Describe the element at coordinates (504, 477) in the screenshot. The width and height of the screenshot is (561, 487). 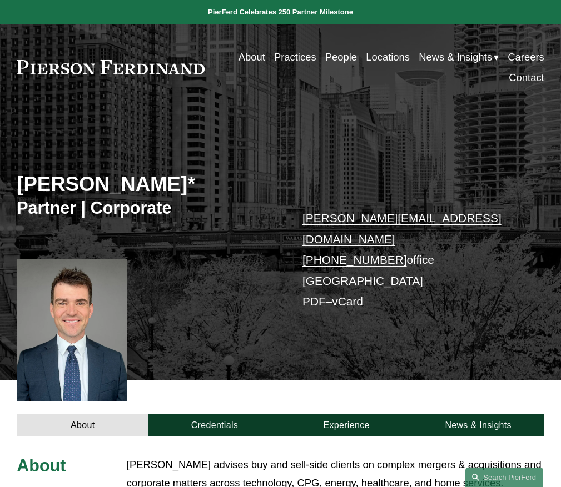
I see `a: Search this site` at that location.